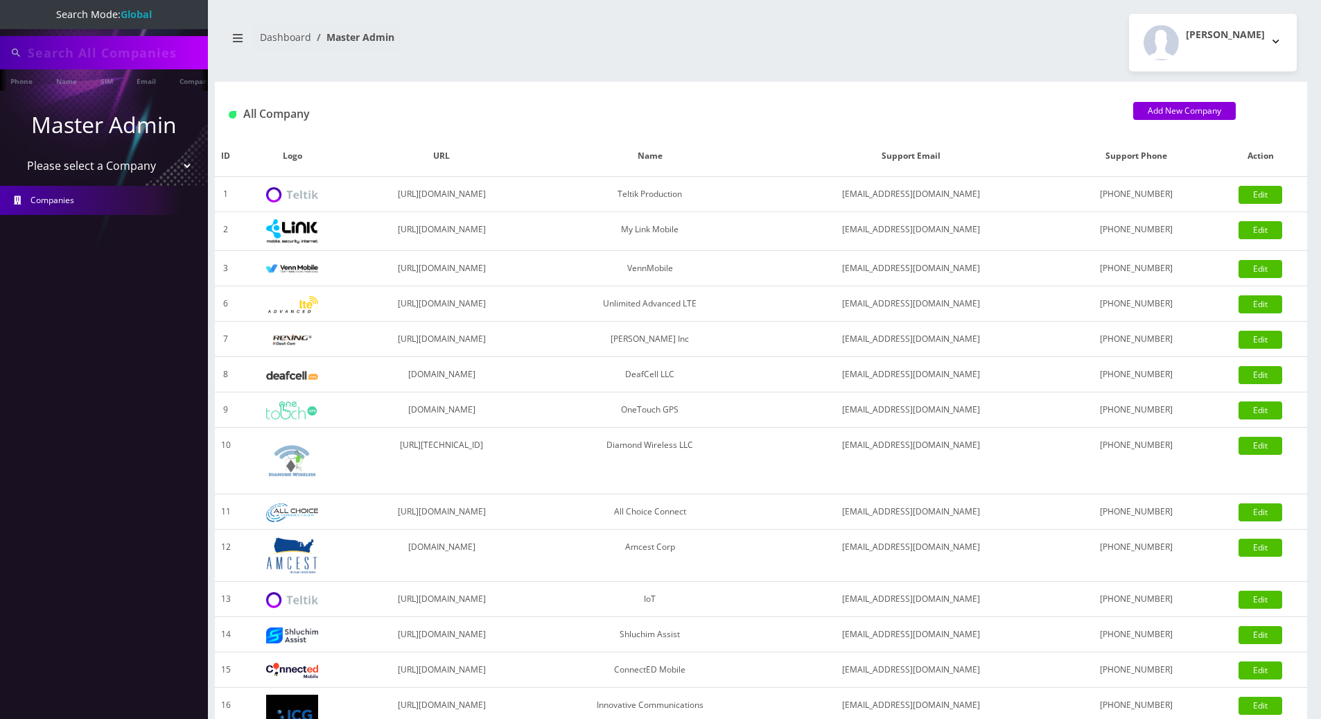  What do you see at coordinates (649, 374) in the screenshot?
I see `td: DeafCell LLC` at bounding box center [649, 374].